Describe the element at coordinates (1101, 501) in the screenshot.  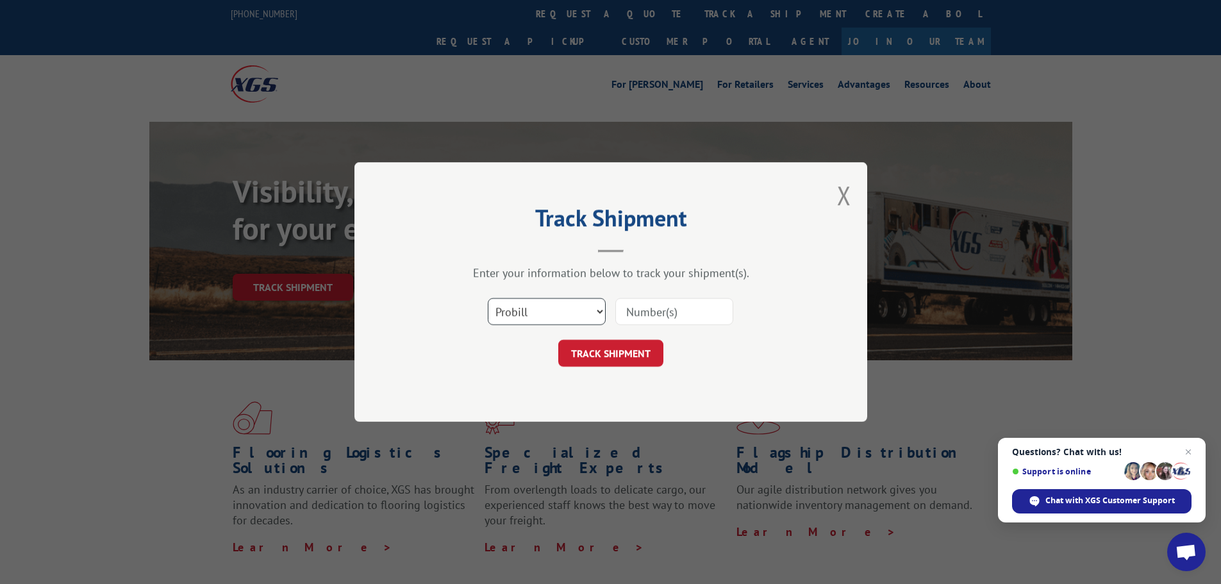
I see `div: Chat with XGS Customer Support` at that location.